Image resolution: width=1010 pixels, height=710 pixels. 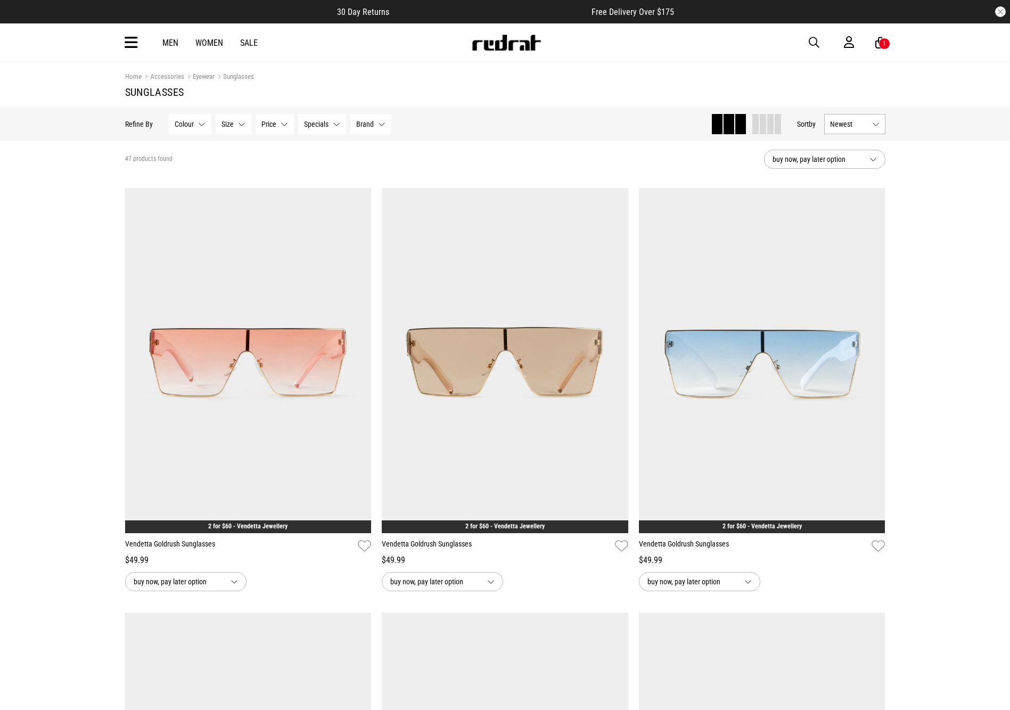 I want to click on img: Vendetta Goldrush Sunglasses in Gold, so click(x=248, y=361).